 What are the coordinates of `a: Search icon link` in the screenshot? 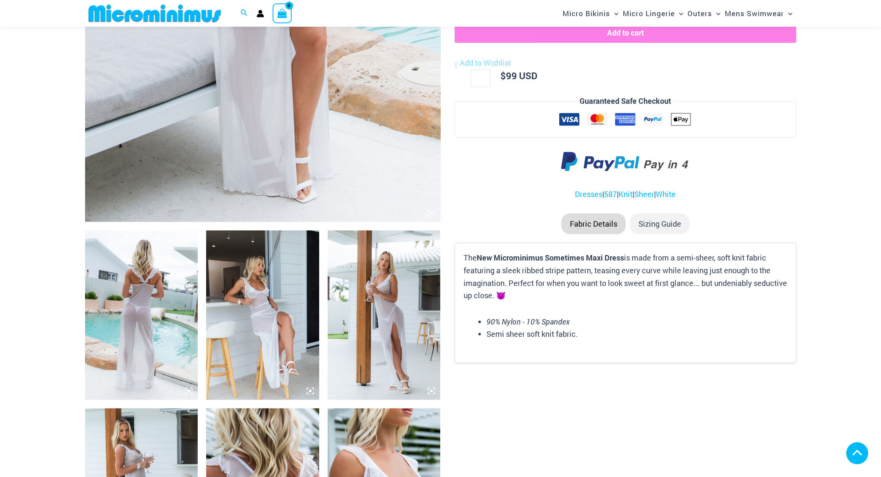 It's located at (244, 14).